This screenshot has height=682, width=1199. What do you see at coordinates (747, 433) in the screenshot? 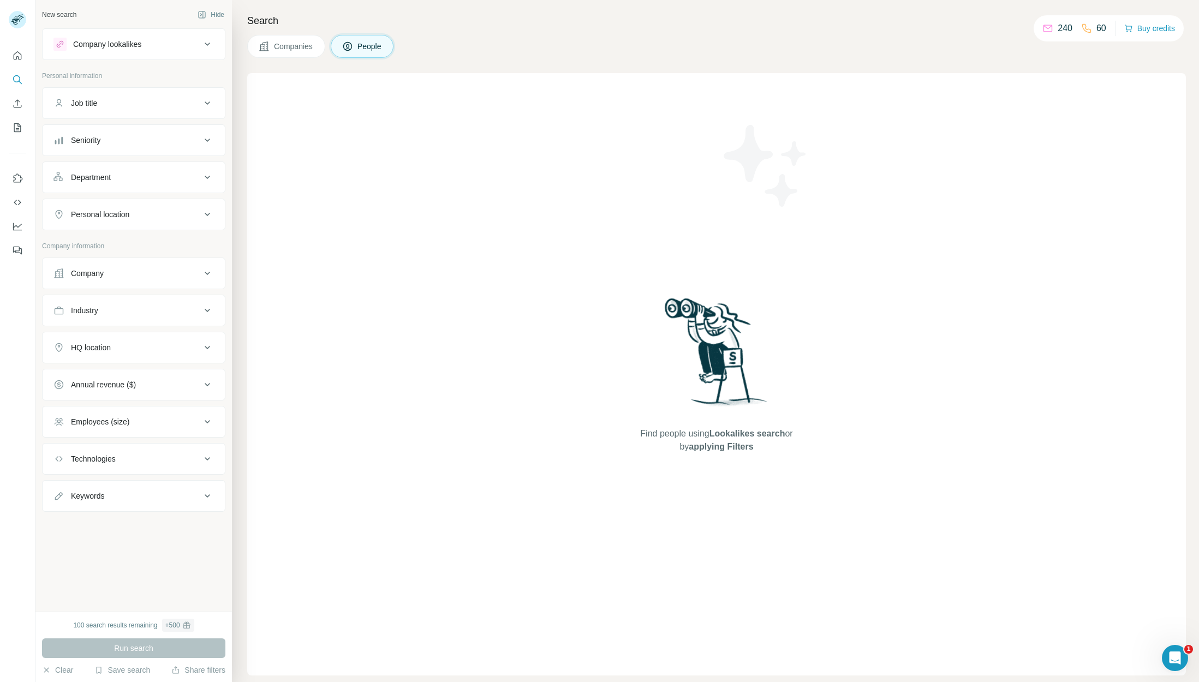
I see `span: Lookalikes search` at bounding box center [747, 433].